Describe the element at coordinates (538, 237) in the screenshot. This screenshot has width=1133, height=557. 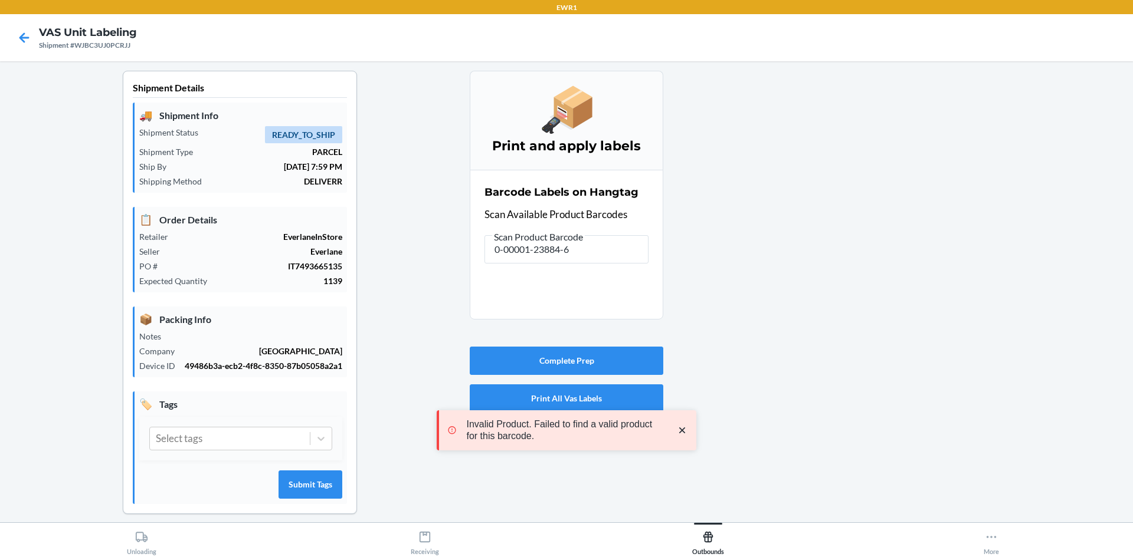
I see `span: Scan Product Barcode` at that location.